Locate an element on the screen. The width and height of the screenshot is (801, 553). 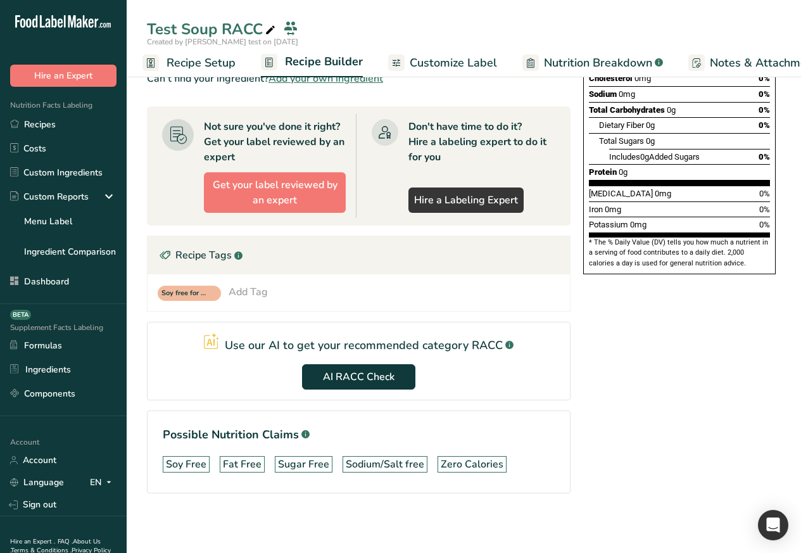
span: Includes Added Sugars is located at coordinates (654, 156).